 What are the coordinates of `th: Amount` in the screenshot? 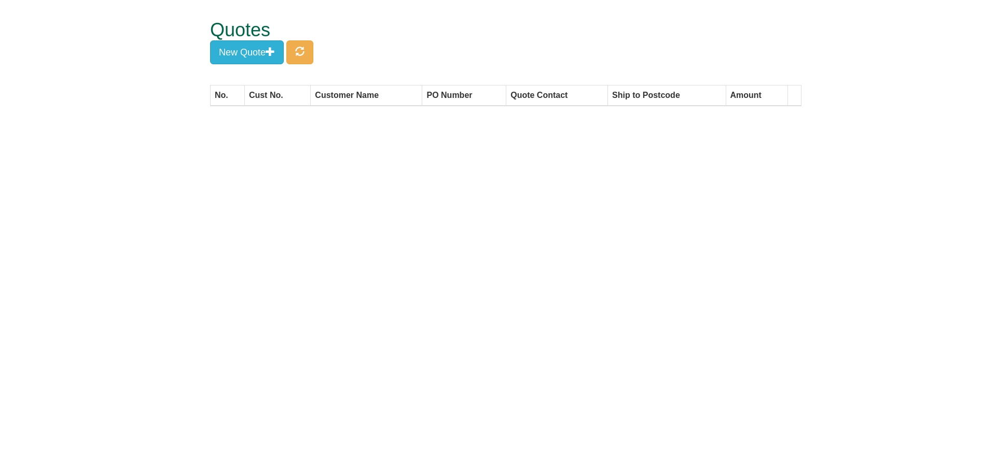 It's located at (756, 95).